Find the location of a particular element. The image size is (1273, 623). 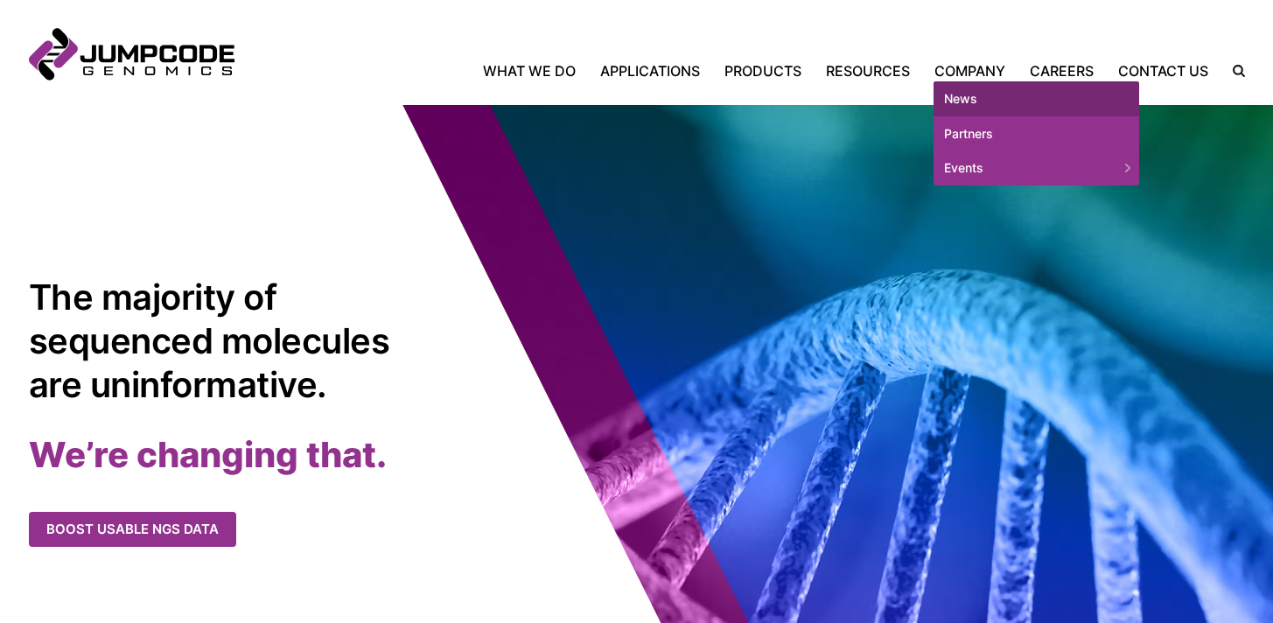

nav: Primary Navigation is located at coordinates (727, 71).